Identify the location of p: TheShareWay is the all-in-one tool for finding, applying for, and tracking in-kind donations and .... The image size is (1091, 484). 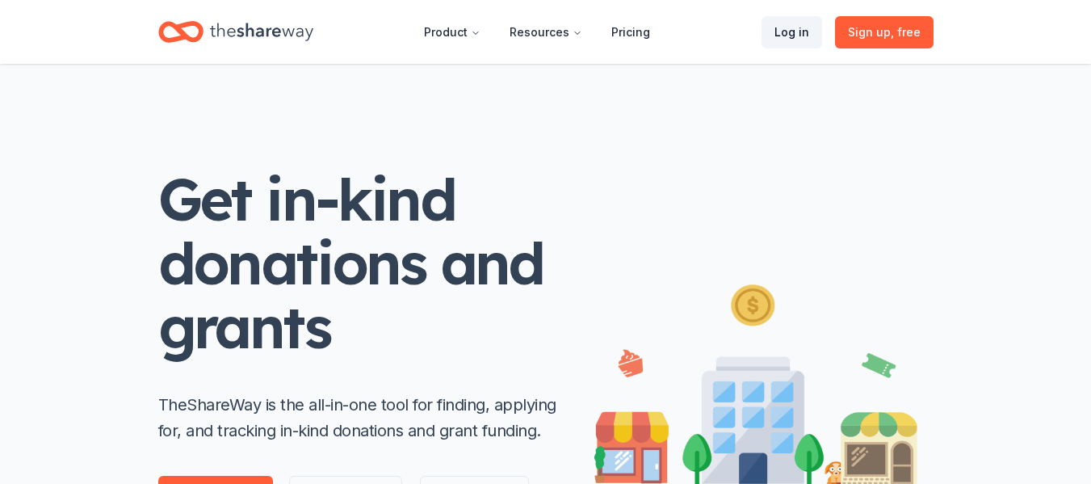
(360, 418).